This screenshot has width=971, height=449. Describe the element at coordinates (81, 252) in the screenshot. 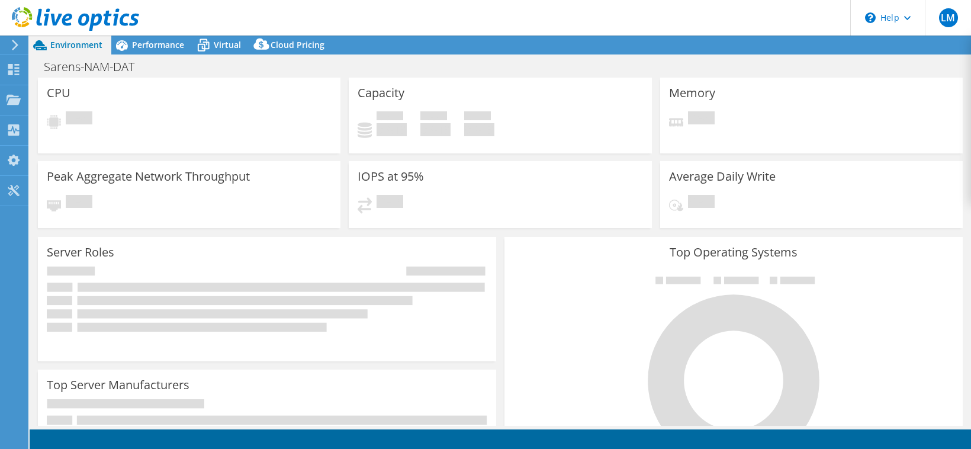

I see `h3: Server Roles` at that location.